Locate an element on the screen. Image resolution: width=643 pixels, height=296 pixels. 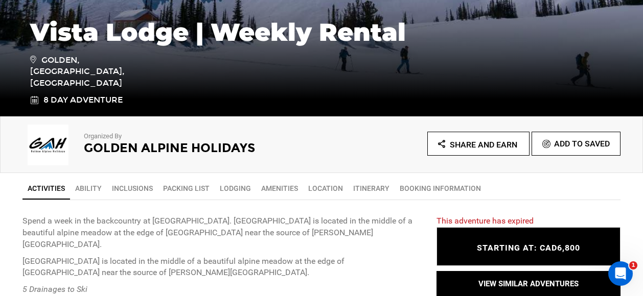
span: Add To Saved is located at coordinates (581, 144).